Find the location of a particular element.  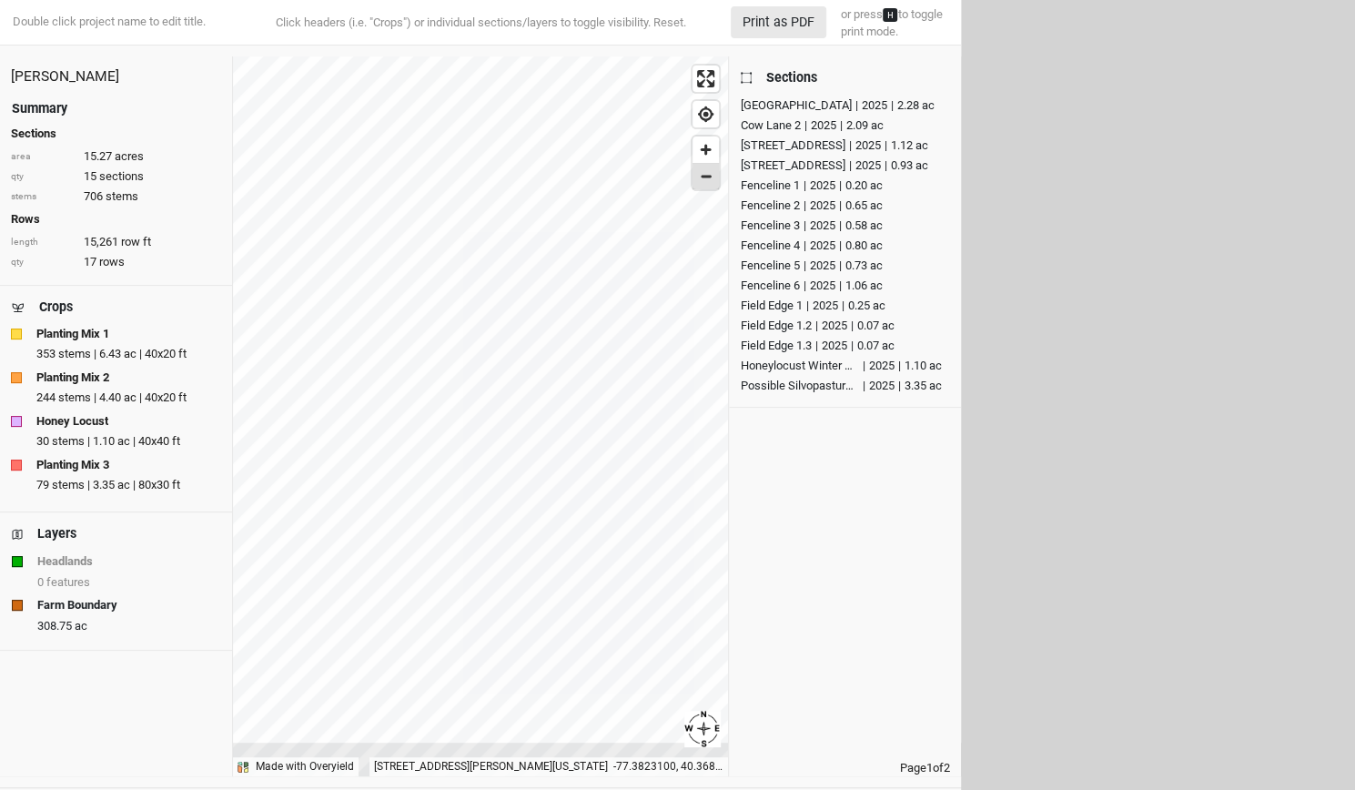

div: 2025 1.10 ac is located at coordinates (900, 366).